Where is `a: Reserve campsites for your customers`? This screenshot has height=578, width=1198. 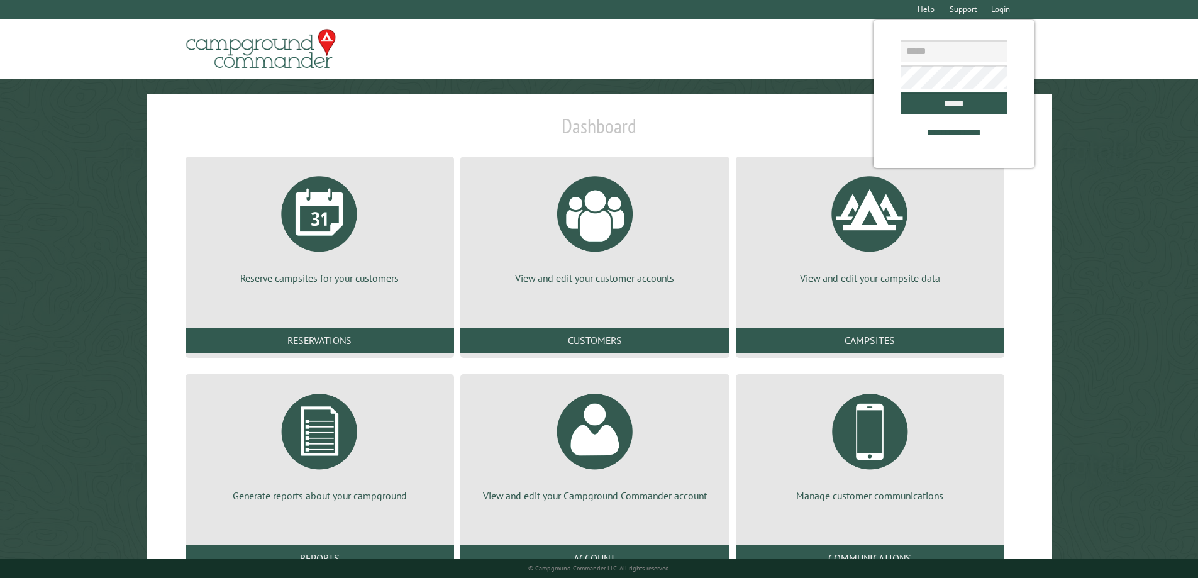 a: Reserve campsites for your customers is located at coordinates (319, 226).